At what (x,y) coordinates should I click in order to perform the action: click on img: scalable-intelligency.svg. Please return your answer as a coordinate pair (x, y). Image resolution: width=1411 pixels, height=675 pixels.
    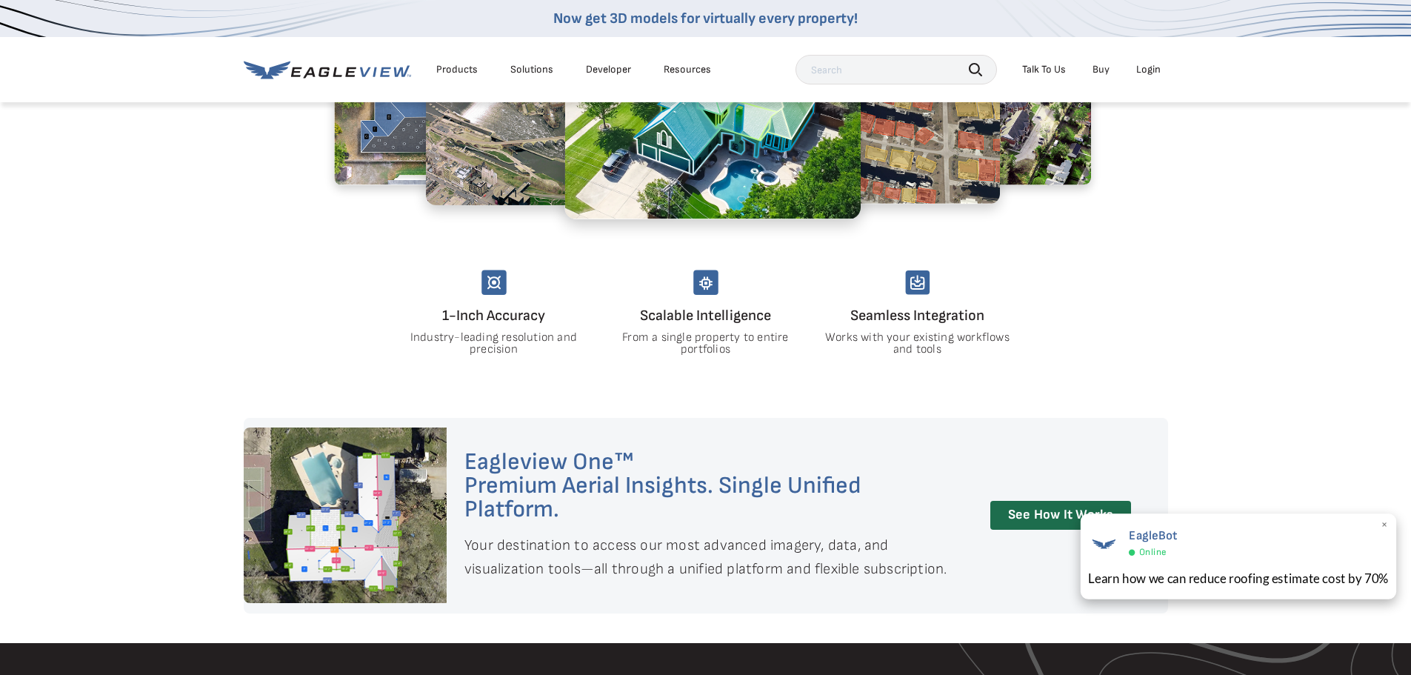
    Looking at the image, I should click on (706, 282).